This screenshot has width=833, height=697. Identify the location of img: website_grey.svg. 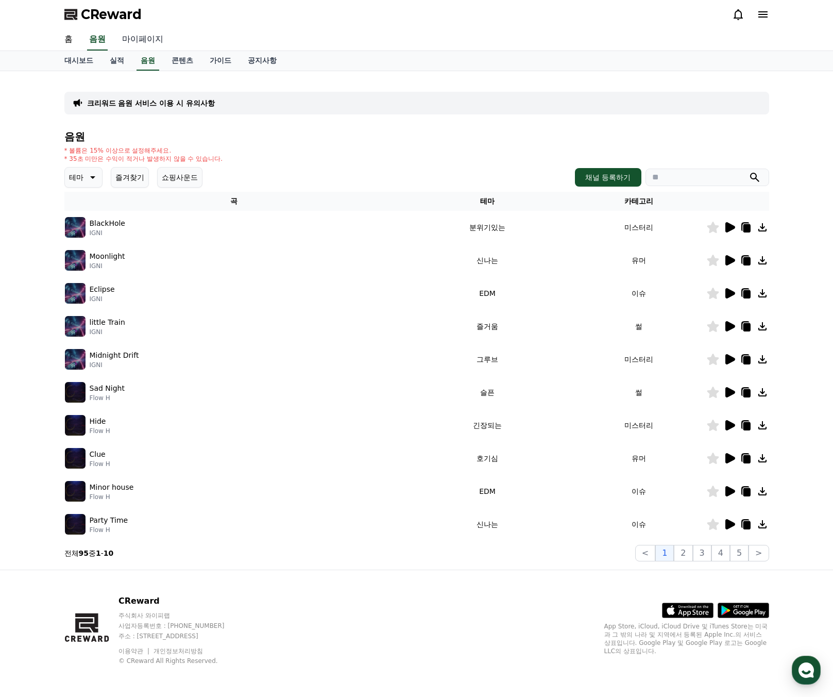
(21, 31).